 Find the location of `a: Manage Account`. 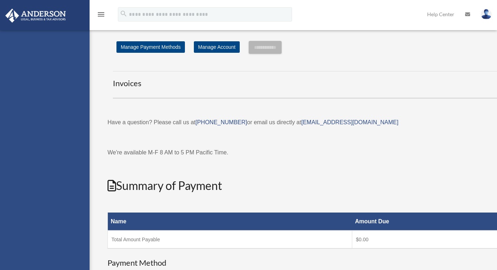

a: Manage Account is located at coordinates (217, 47).